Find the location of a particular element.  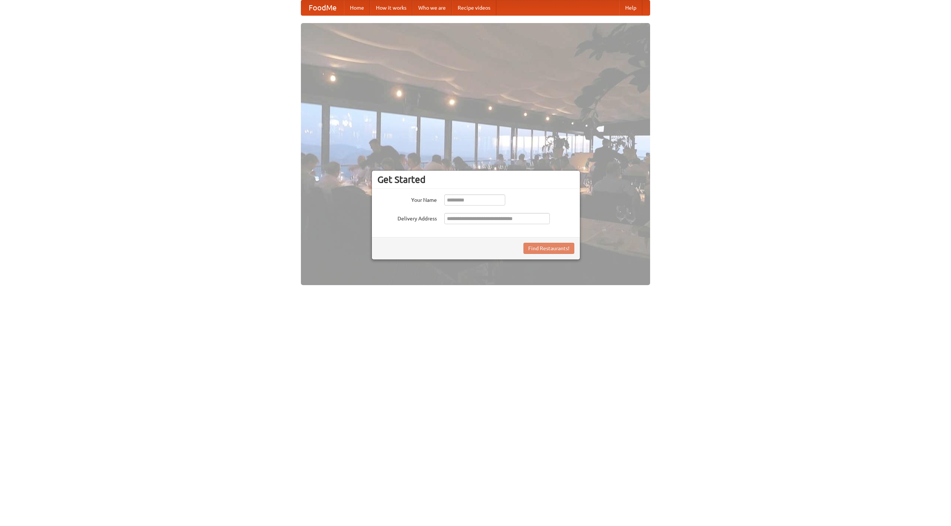

button: Find Restaurants! is located at coordinates (549, 248).